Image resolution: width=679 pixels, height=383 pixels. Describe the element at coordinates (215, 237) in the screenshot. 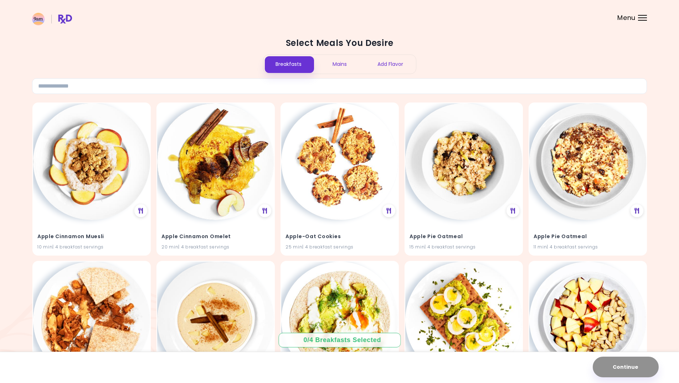

I see `h4: Apple Cinnamon Omelet` at that location.